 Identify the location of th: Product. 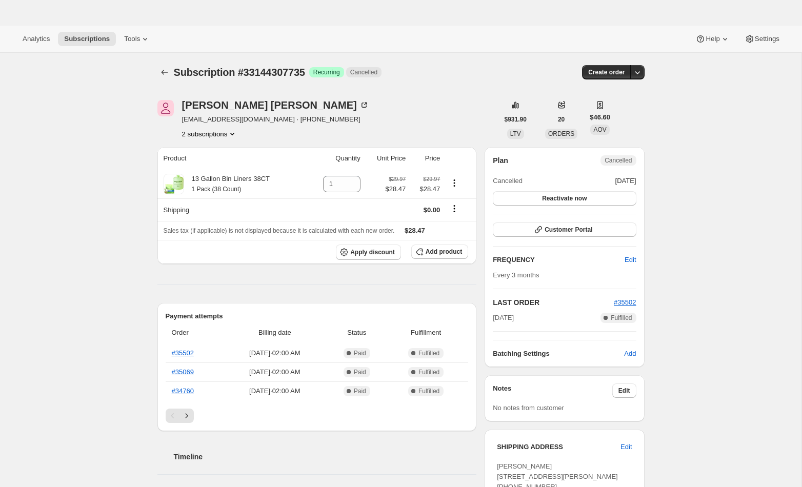
(232, 158).